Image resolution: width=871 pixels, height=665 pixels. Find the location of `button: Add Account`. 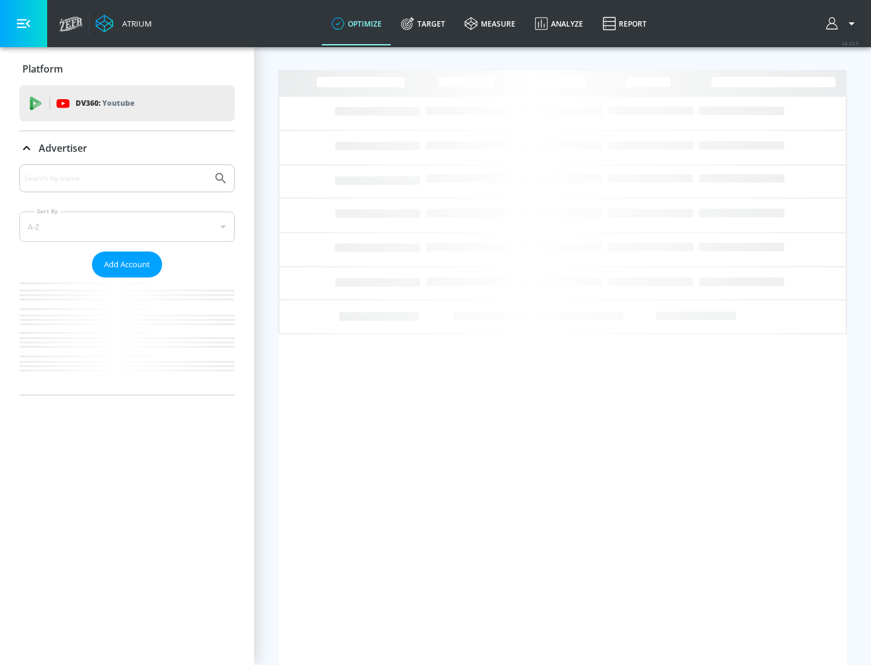

button: Add Account is located at coordinates (127, 264).